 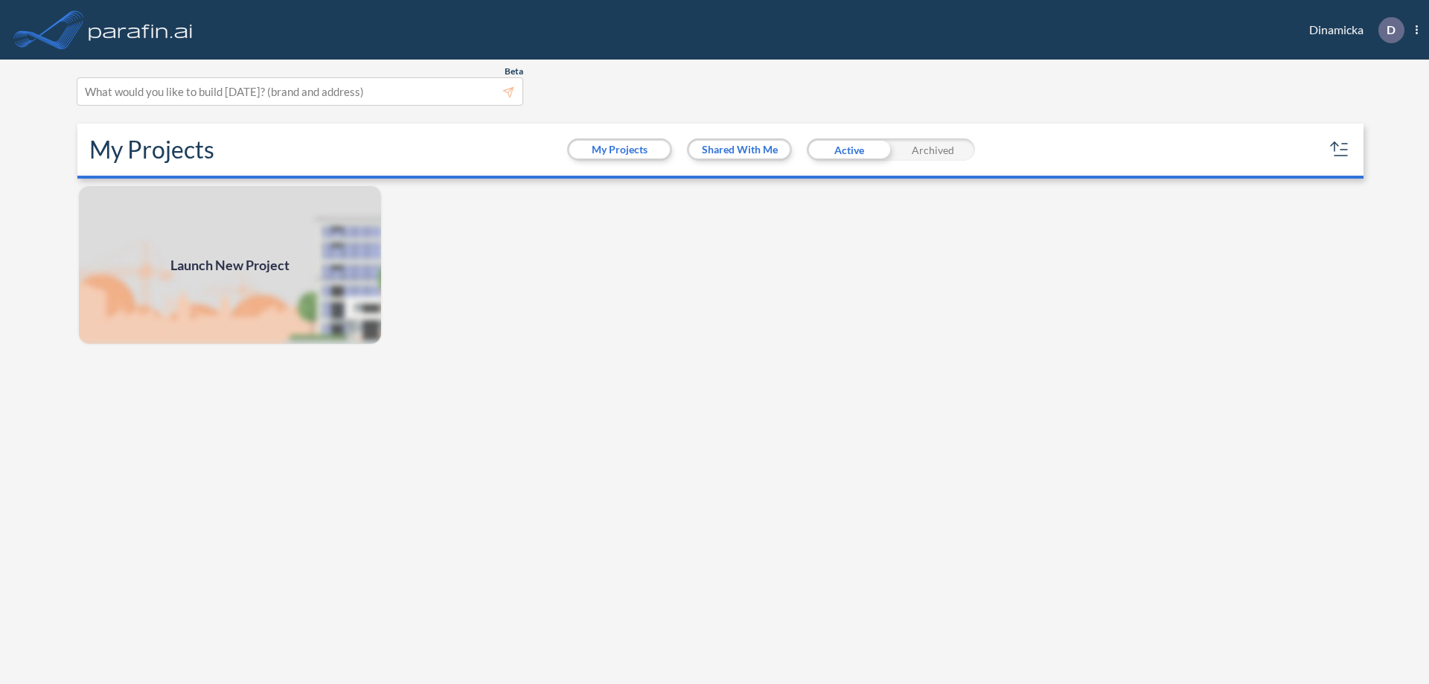 What do you see at coordinates (849, 150) in the screenshot?
I see `div: Active` at bounding box center [849, 150].